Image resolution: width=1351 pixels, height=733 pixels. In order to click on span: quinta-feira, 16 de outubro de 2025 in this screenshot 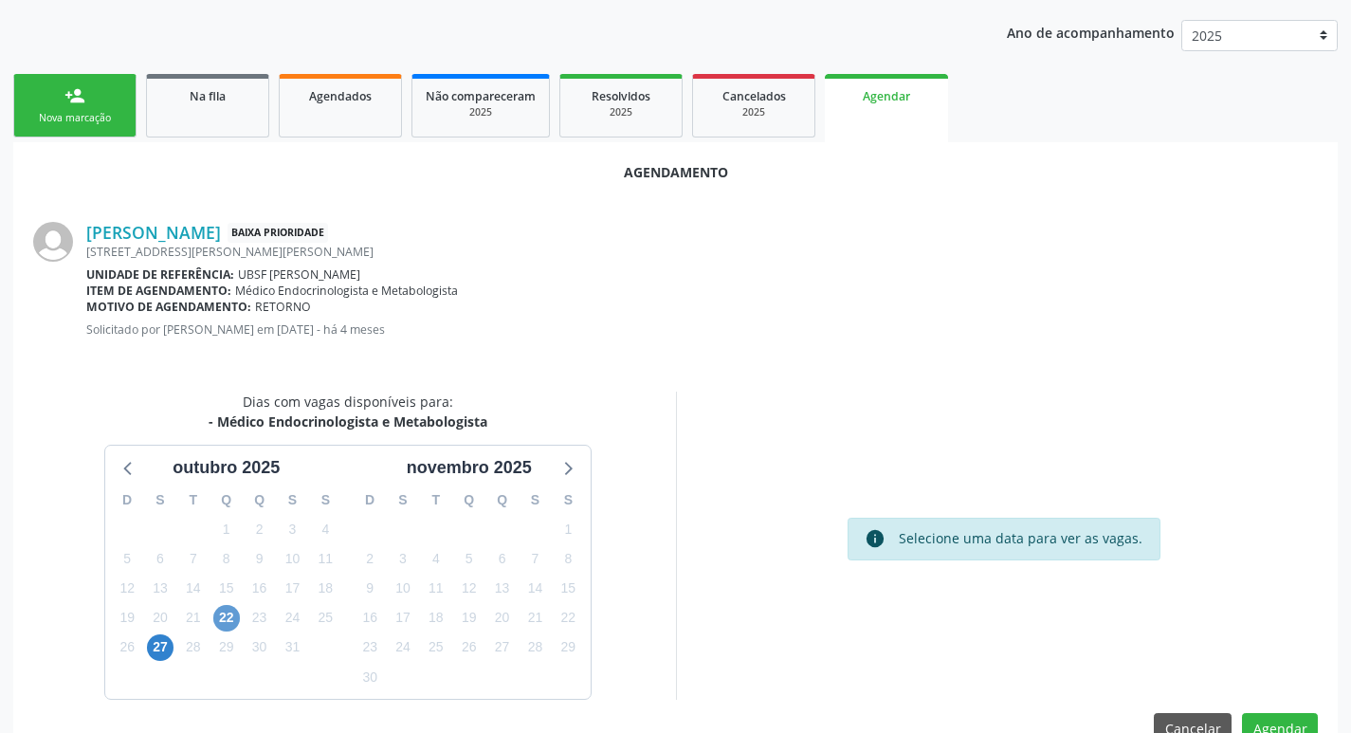, I will do `click(260, 589)`.